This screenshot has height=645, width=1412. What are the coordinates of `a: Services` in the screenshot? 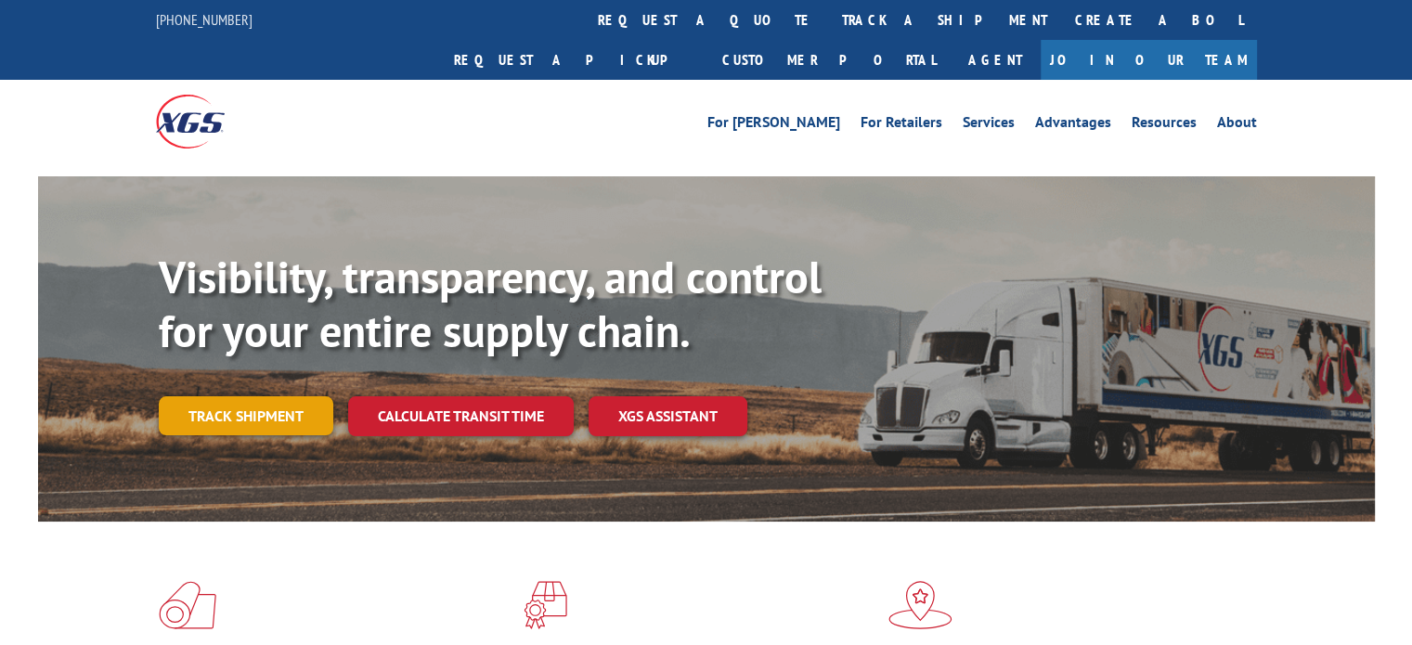 It's located at (989, 125).